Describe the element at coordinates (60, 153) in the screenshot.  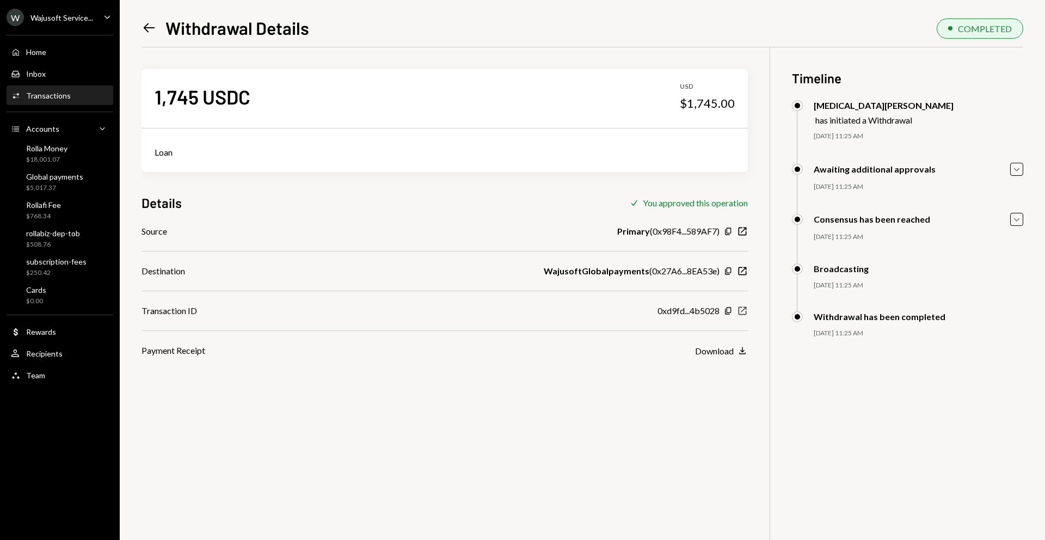
I see `a: Rolla Money$18,001.07` at that location.